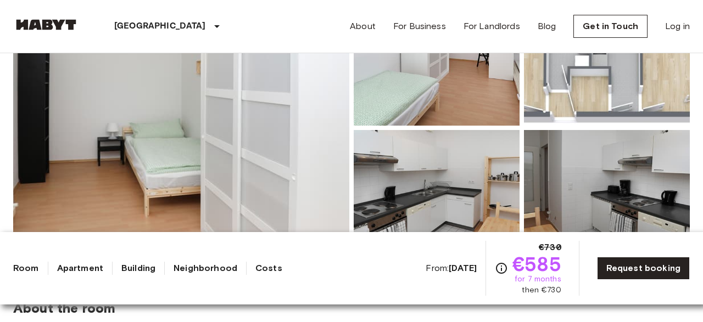 The height and width of the screenshot is (322, 703). Describe the element at coordinates (451, 268) in the screenshot. I see `span: From:` at that location.